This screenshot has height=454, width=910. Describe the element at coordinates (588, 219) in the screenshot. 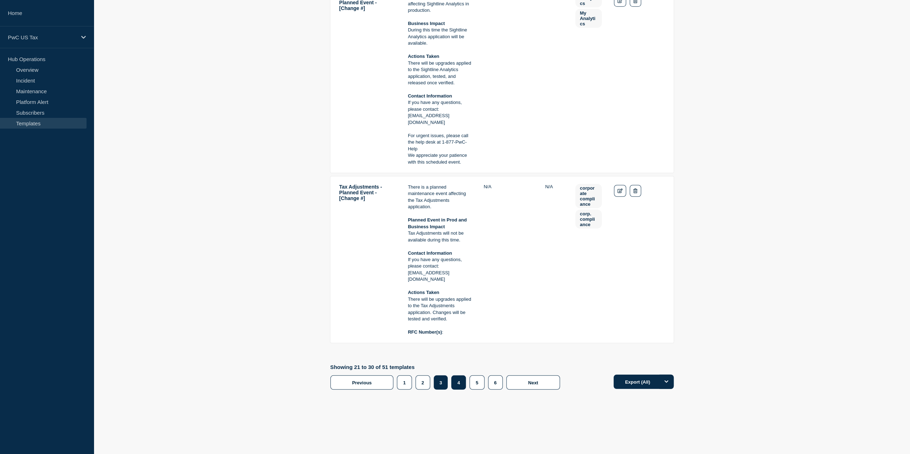

I see `span: corp. compliance` at that location.